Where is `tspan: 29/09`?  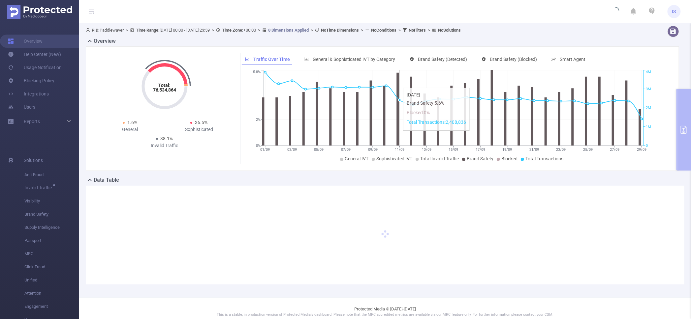 tspan: 29/09 is located at coordinates (642, 150).